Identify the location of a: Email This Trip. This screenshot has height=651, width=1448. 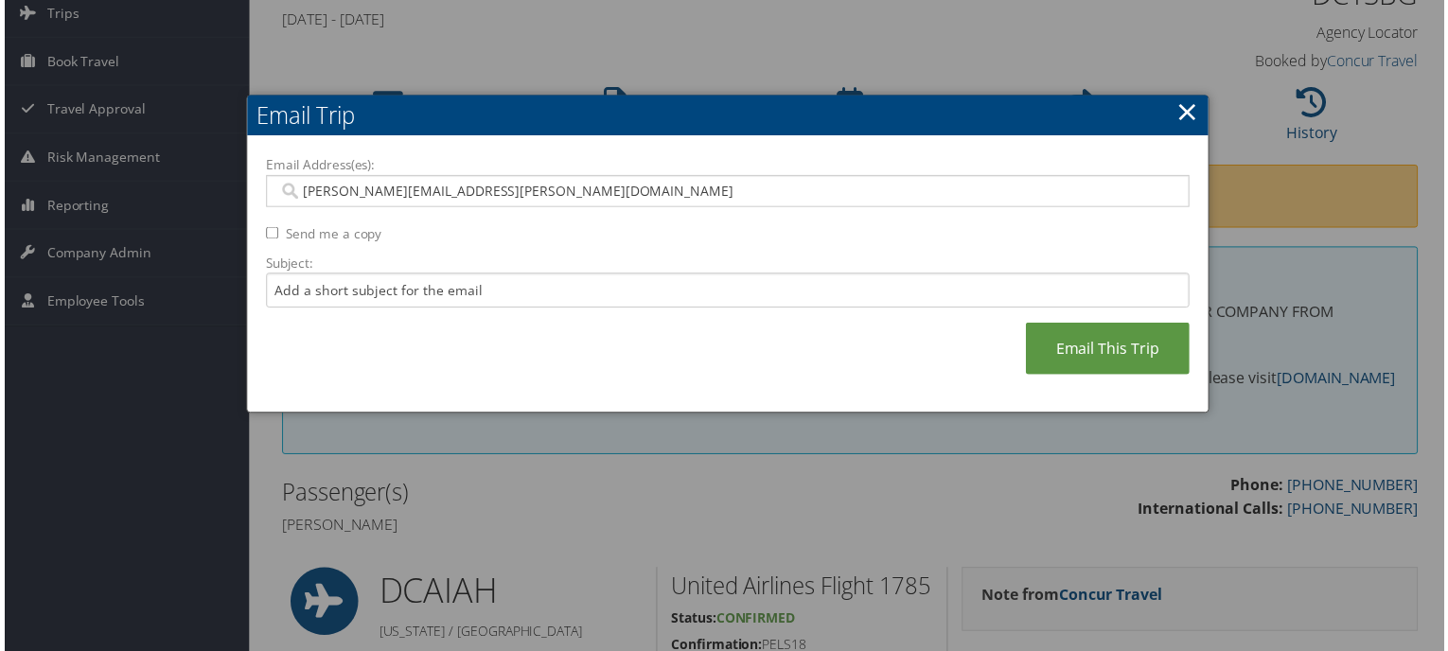
(1110, 350).